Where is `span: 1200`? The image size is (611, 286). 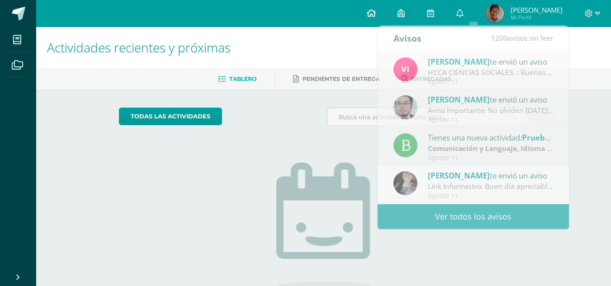 span: 1200 is located at coordinates (500, 38).